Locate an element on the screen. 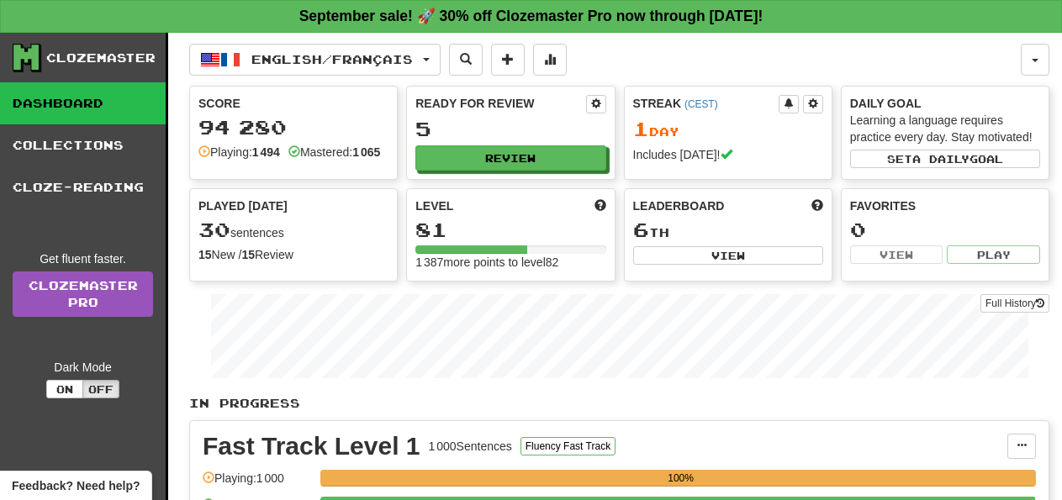 The height and width of the screenshot is (500, 1062). span: Leaderboard is located at coordinates (678, 206).